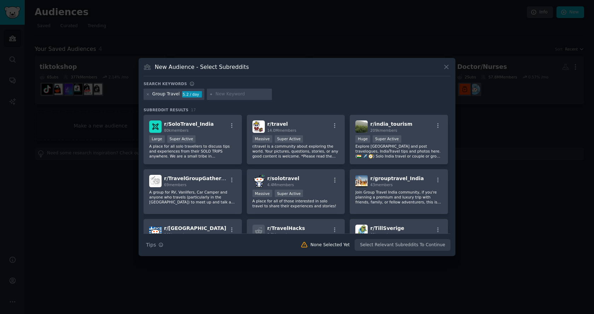 The image size is (594, 314). What do you see at coordinates (296, 151) in the screenshot?
I see `p: r/travel is a community about exploring the world. Your pictures, questions, stories, or any good...` at bounding box center [296, 151].